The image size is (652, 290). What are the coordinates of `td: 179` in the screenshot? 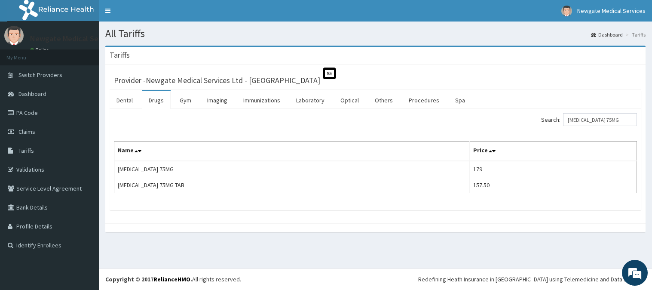 It's located at (553, 169).